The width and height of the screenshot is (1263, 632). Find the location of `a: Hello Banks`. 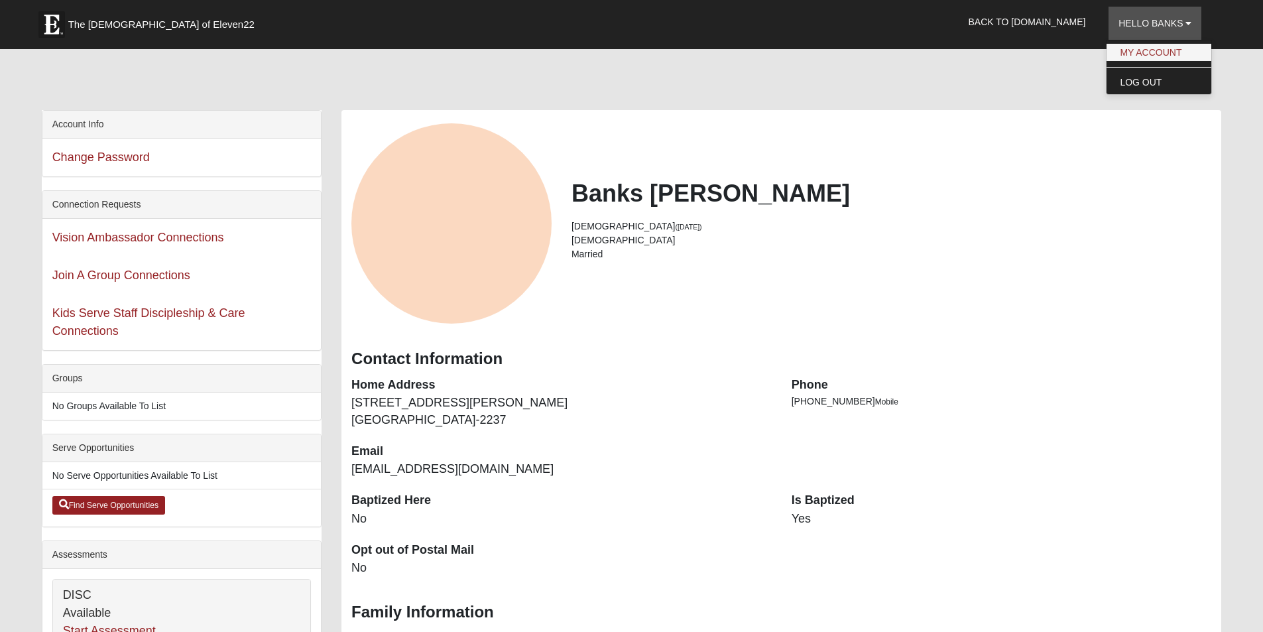

a: Hello Banks is located at coordinates (1155, 23).